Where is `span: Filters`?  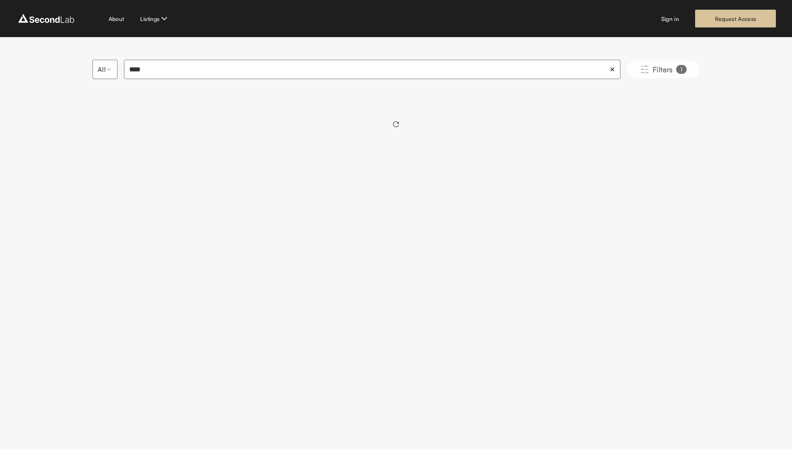 span: Filters is located at coordinates (662, 69).